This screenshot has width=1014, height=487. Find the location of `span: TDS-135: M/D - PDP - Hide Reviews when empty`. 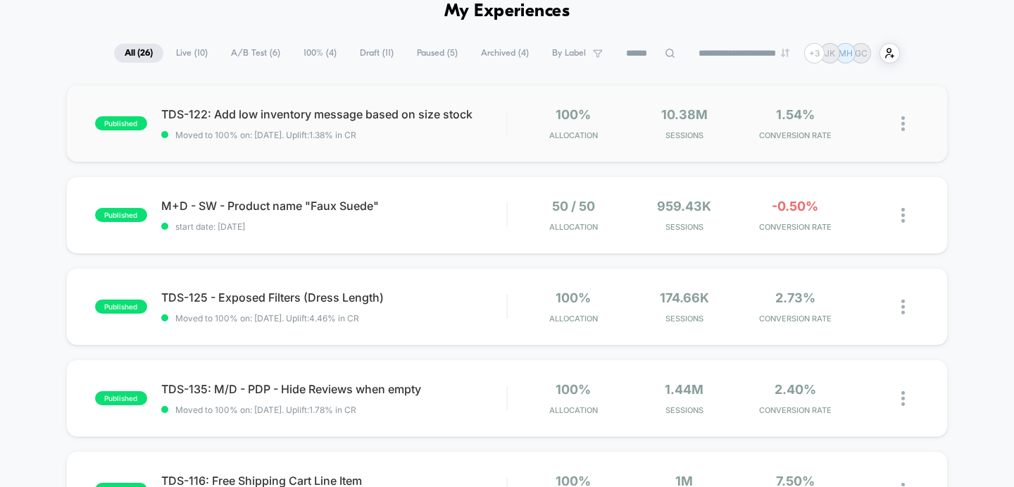

span: TDS-135: M/D - PDP - Hide Reviews when empty is located at coordinates (334, 389).